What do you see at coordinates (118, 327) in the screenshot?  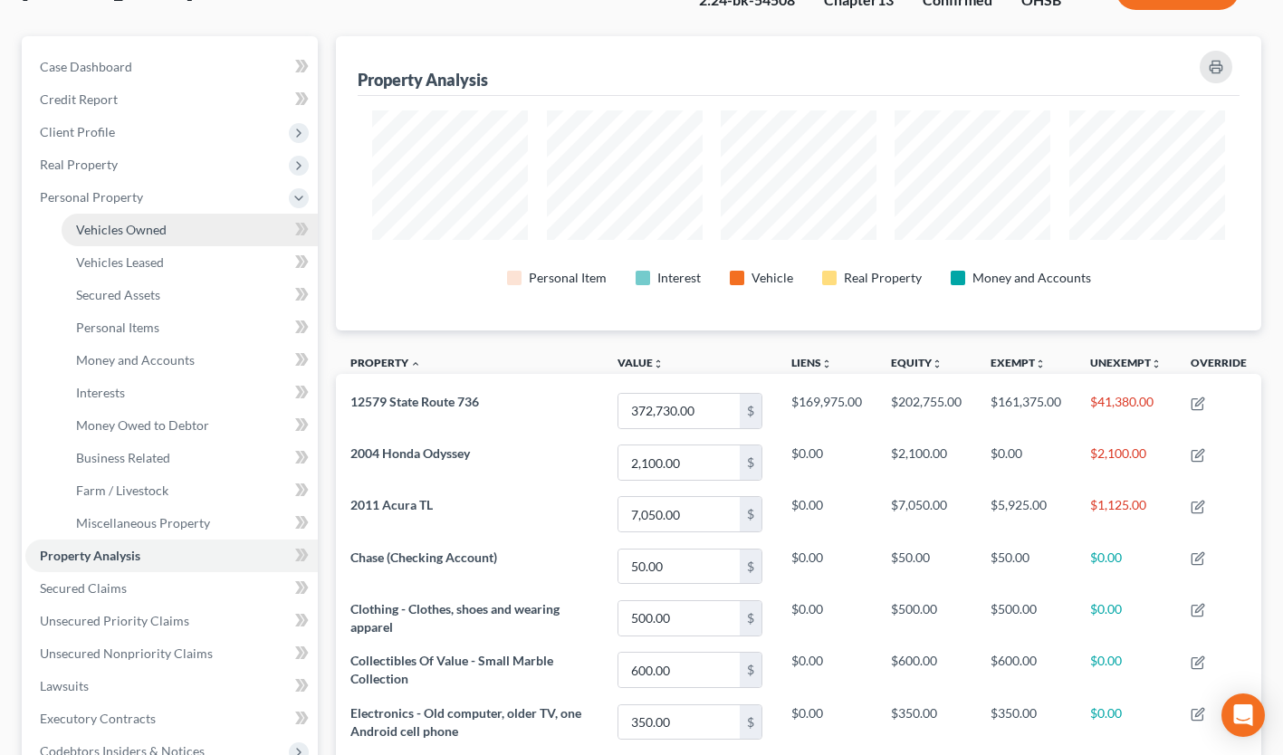 I see `span: Personal Items` at bounding box center [118, 327].